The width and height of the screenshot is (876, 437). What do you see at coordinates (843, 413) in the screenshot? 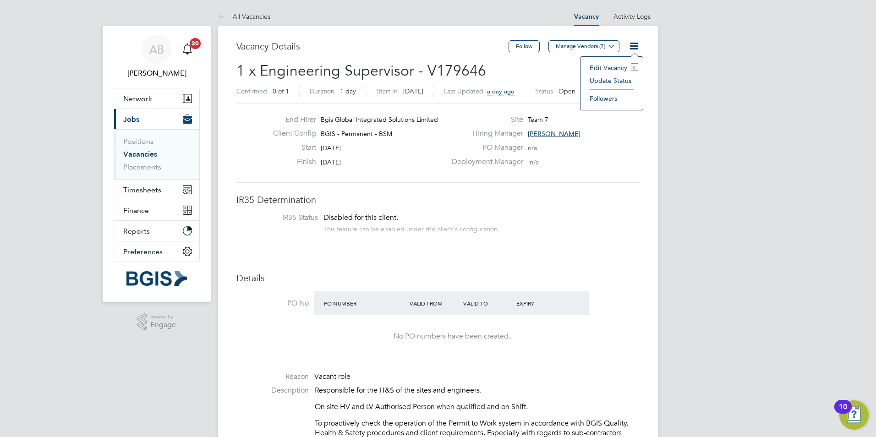
I see `div: 10` at bounding box center [843, 413].